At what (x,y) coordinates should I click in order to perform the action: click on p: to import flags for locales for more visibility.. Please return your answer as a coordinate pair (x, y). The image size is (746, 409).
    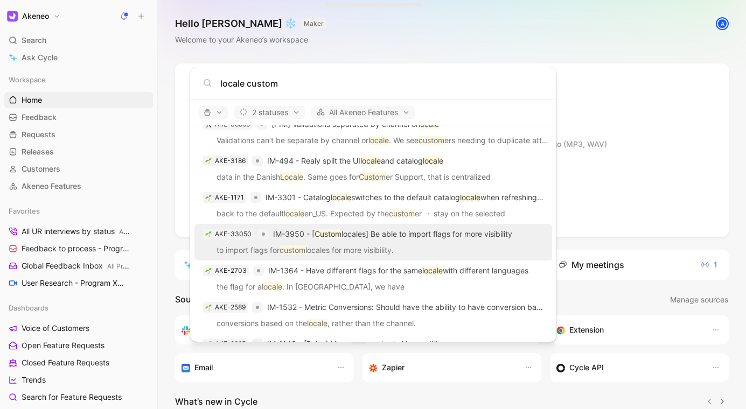
    Looking at the image, I should click on (373, 252).